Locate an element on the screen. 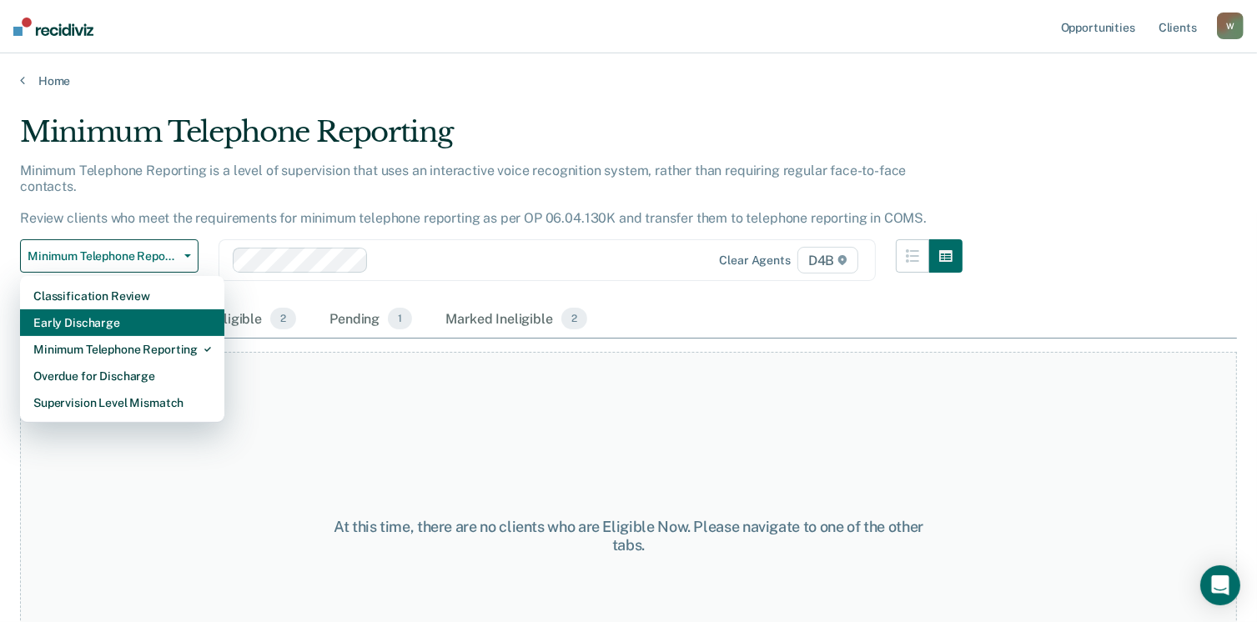  div: Classification Review is located at coordinates (122, 296).